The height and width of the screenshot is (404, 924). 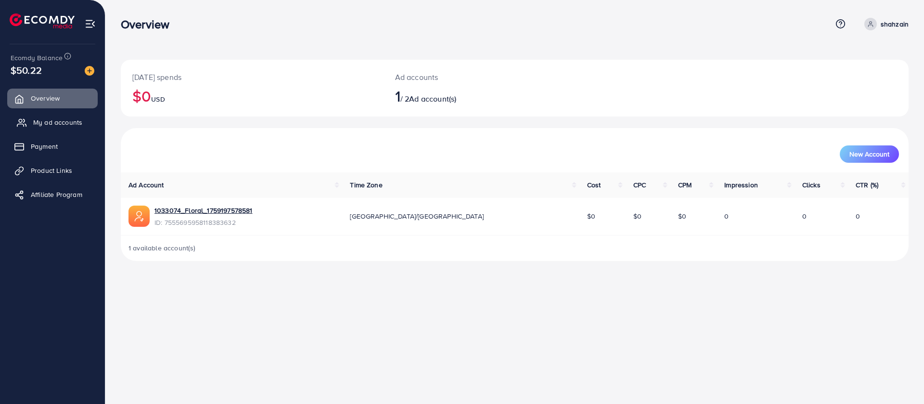 What do you see at coordinates (867, 185) in the screenshot?
I see `span: CTR (%)` at bounding box center [867, 185].